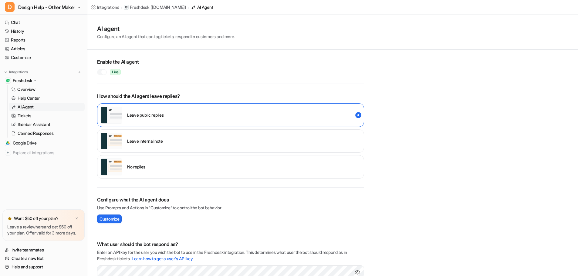 This screenshot has width=578, height=276. I want to click on img: star, so click(10, 219).